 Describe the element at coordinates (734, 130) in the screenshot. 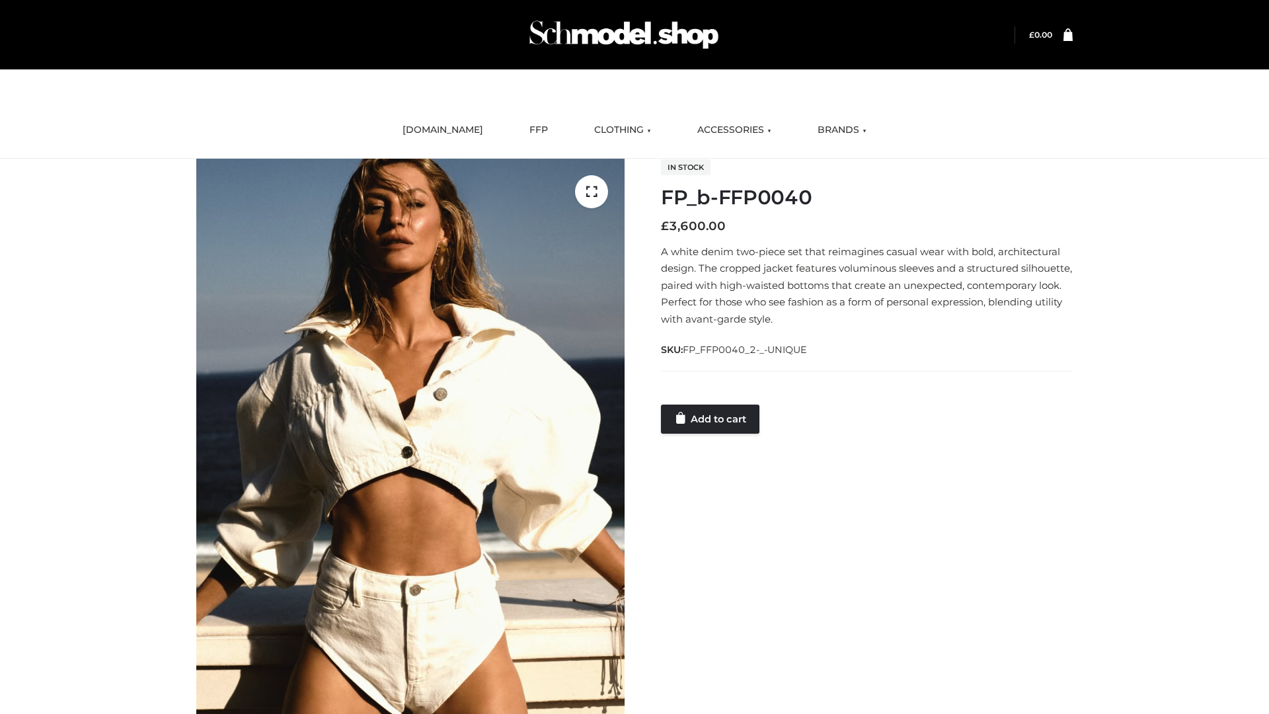

I see `a: ACCESSORIES` at that location.